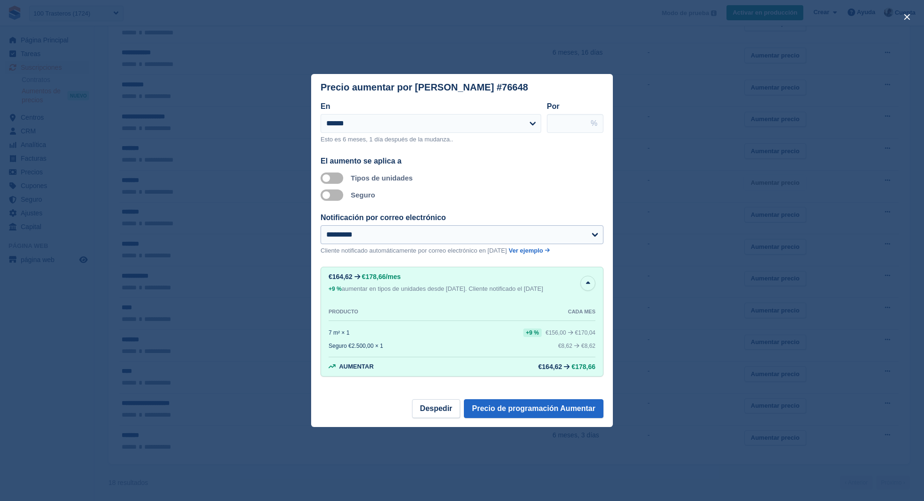 The width and height of the screenshot is (924, 501). What do you see at coordinates (553, 106) in the screenshot?
I see `label: Por` at bounding box center [553, 106].